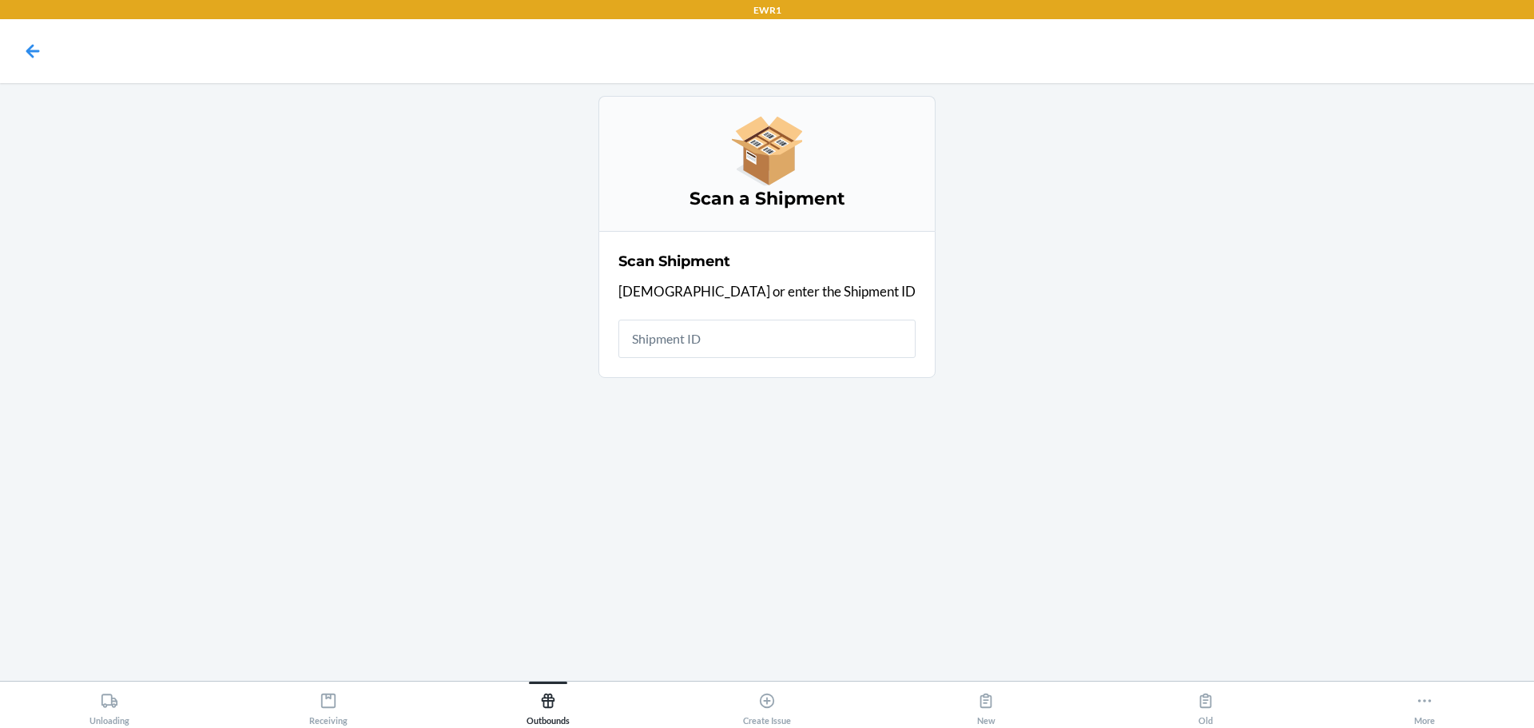 The width and height of the screenshot is (1534, 728). I want to click on p: EWR1, so click(767, 10).